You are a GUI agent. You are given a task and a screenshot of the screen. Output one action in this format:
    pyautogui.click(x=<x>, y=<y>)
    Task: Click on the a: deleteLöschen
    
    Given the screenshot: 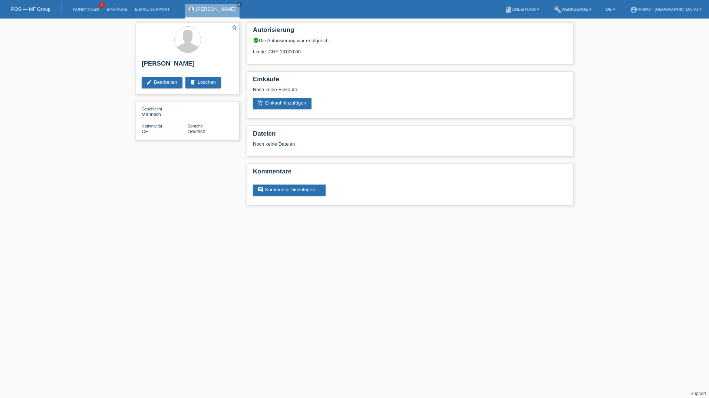 What is the action you would take?
    pyautogui.click(x=203, y=83)
    